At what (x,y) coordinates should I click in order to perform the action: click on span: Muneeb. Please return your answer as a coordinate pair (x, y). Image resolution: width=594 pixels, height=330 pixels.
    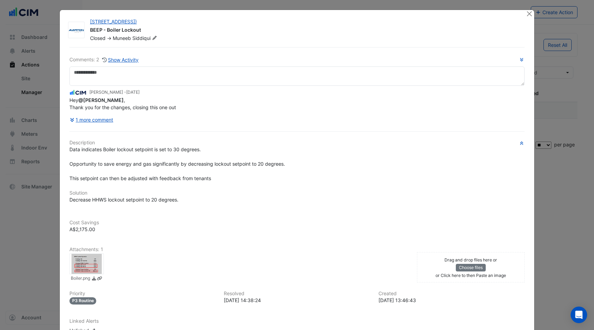
    Looking at the image, I should click on (122, 38).